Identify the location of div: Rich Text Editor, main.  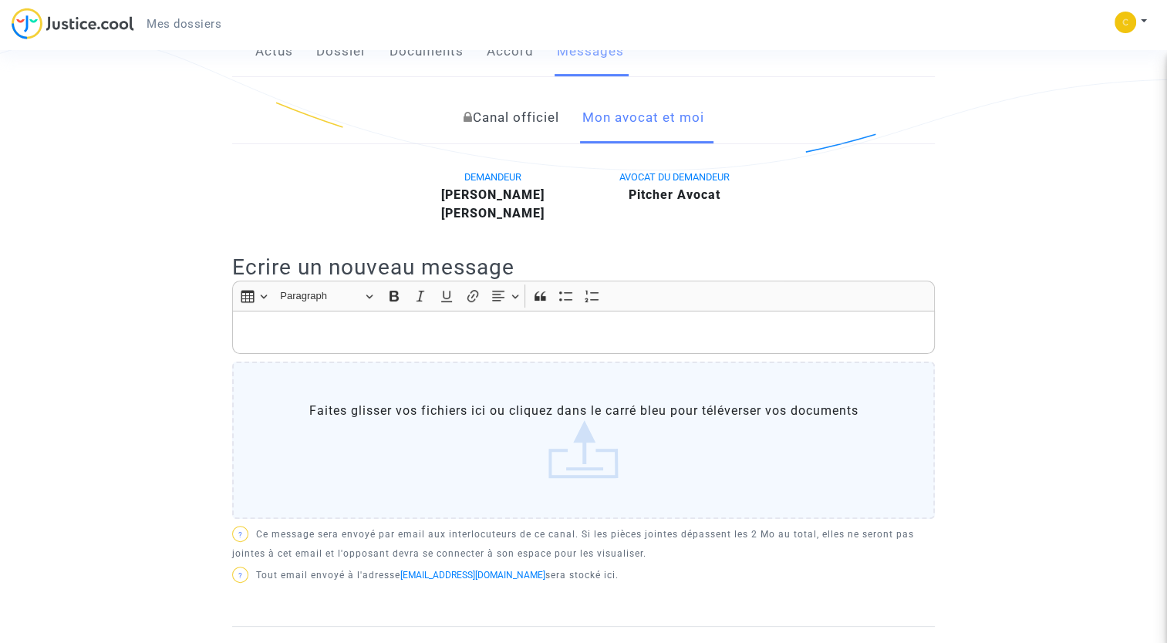
(583, 332).